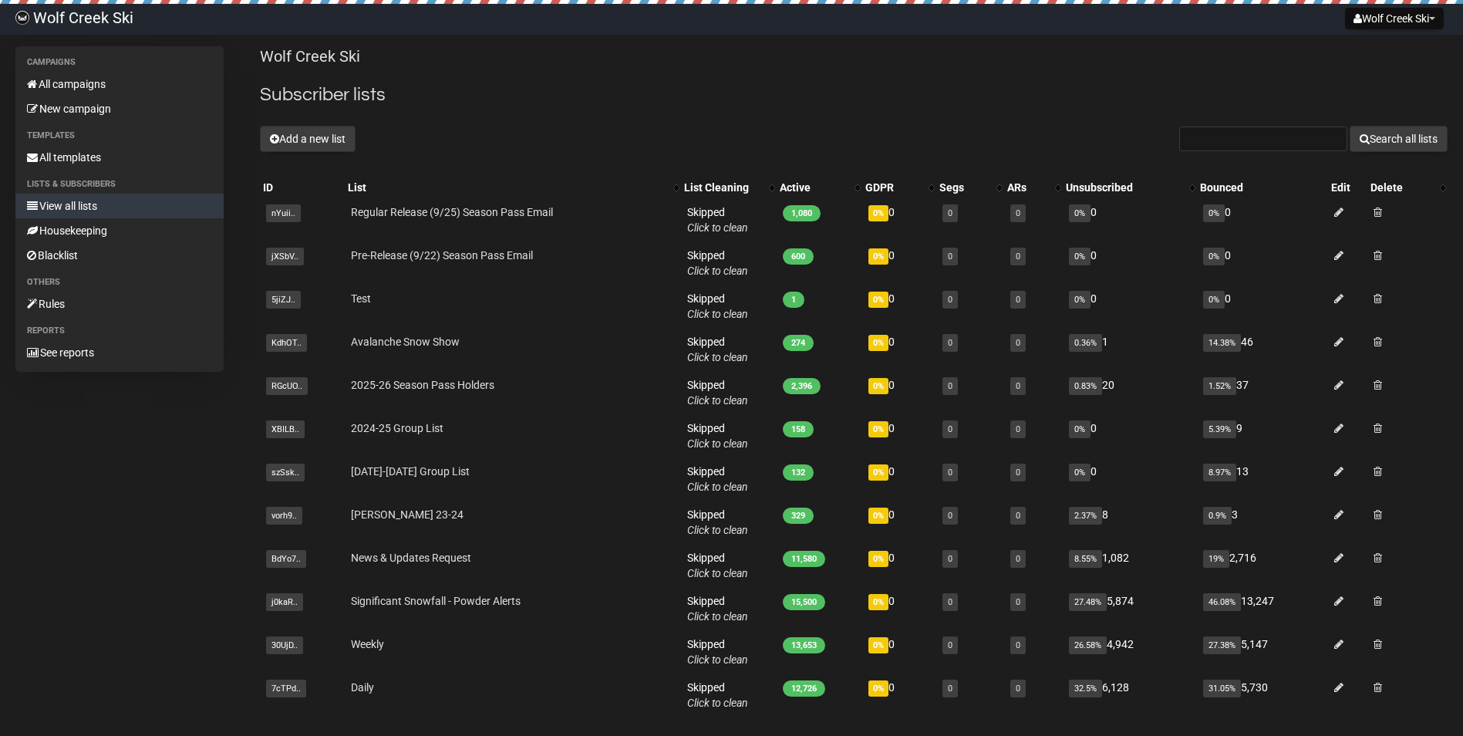 The image size is (1463, 736). What do you see at coordinates (1027, 187) in the screenshot?
I see `div: ARs` at bounding box center [1027, 187].